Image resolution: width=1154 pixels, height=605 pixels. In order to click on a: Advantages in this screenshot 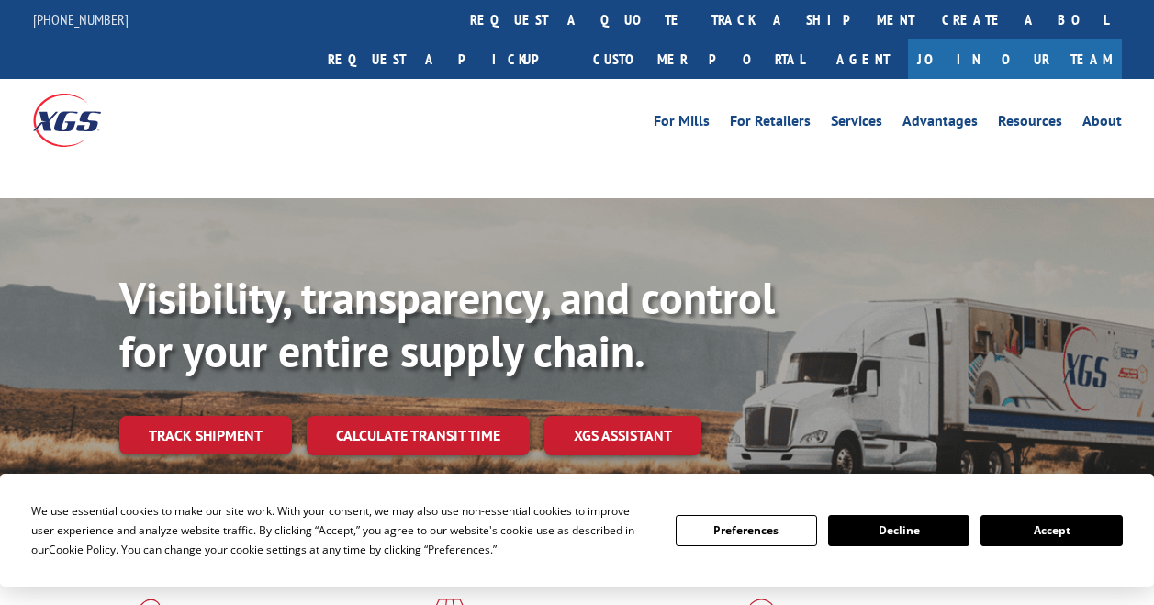, I will do `click(940, 124)`.